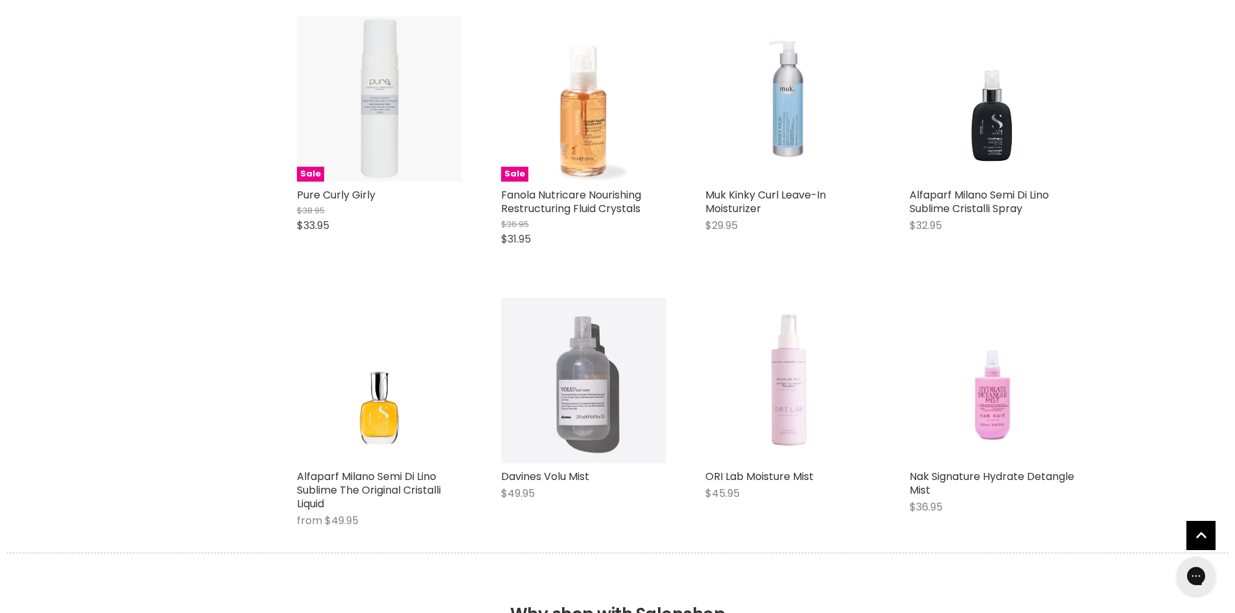 This screenshot has width=1235, height=613. Describe the element at coordinates (992, 380) in the screenshot. I see `img: Nak Signature Hydrate Detangle Mist` at that location.